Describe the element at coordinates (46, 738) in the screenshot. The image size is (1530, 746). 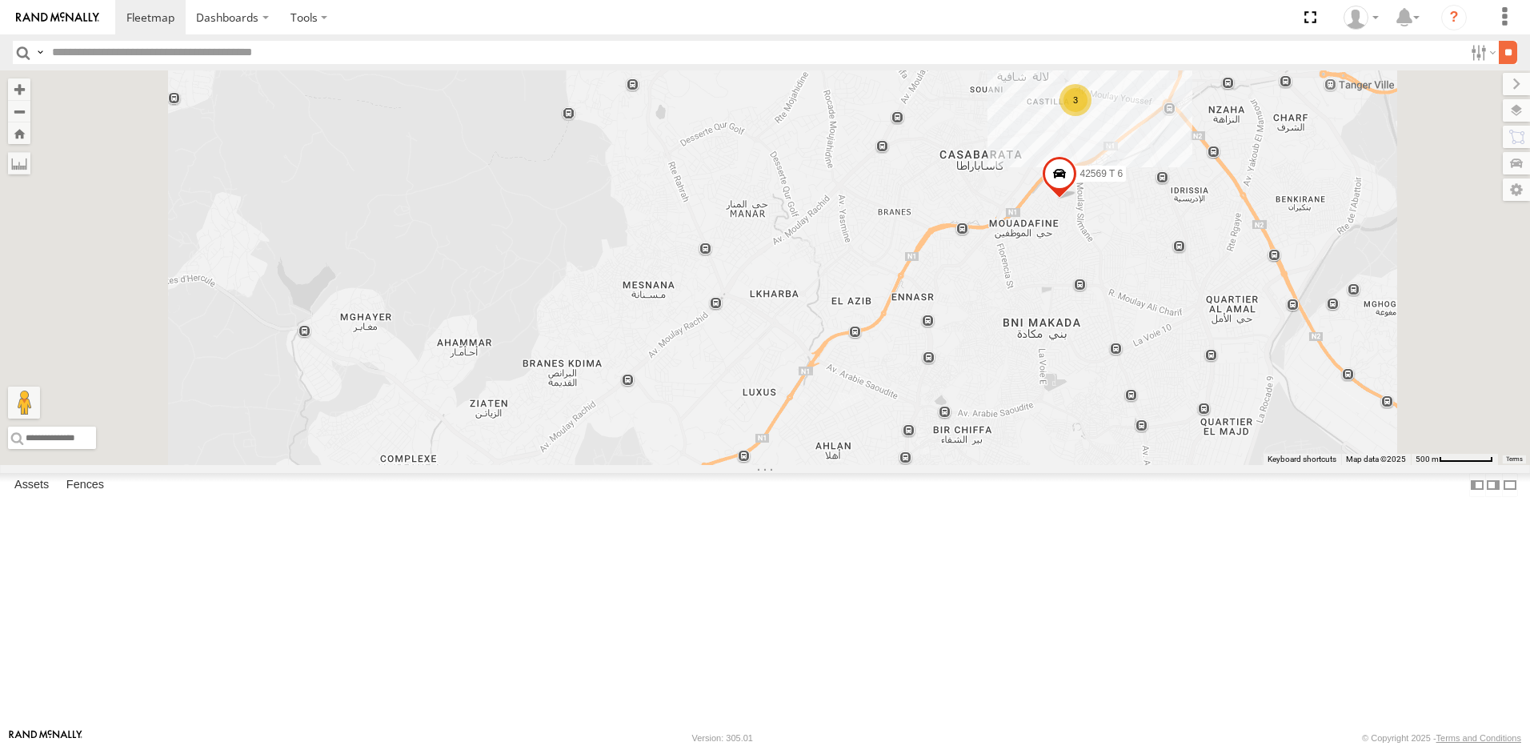
I see `a: Visit our Website` at that location.